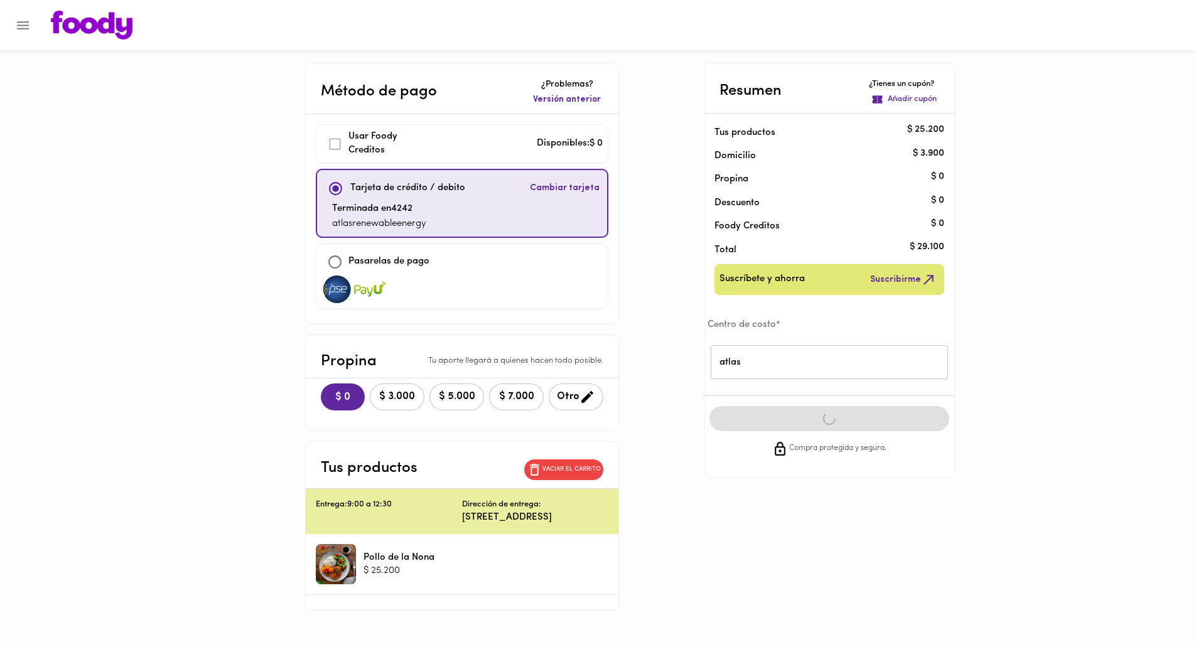 The height and width of the screenshot is (647, 1196). Describe the element at coordinates (379, 224) in the screenshot. I see `p: atlasrenewableenergy` at that location.